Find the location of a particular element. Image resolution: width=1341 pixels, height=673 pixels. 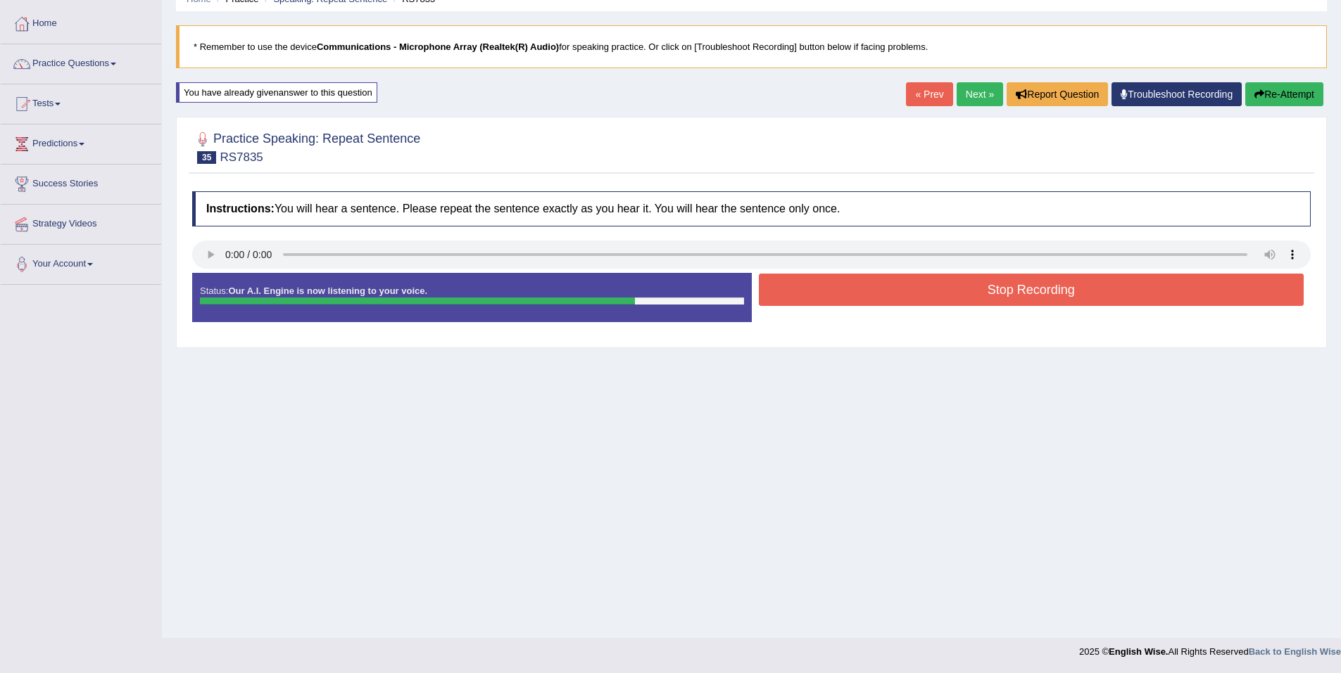

div: You have already given answer to this question is located at coordinates (277, 92).